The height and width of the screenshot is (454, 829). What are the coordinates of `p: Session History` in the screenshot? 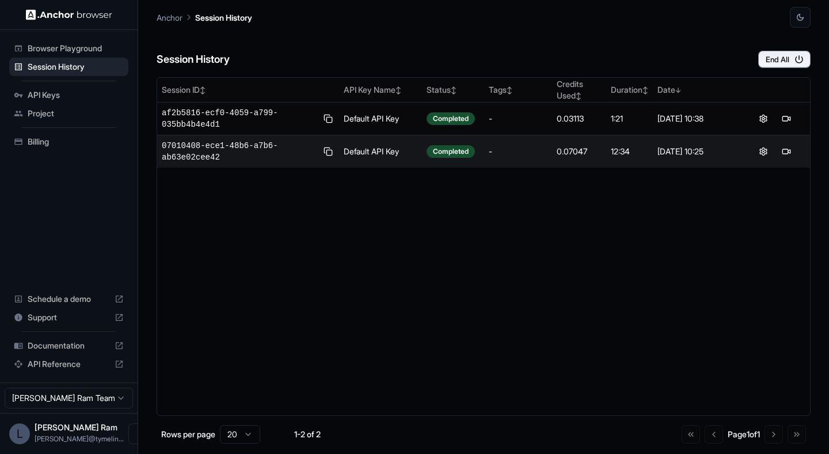 It's located at (223, 17).